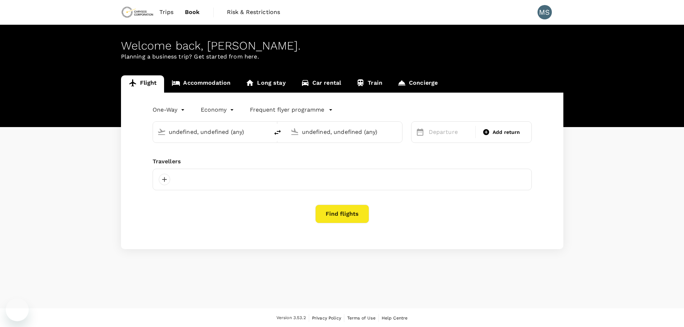  Describe the element at coordinates (201, 84) in the screenshot. I see `a: Accommodation` at that location.